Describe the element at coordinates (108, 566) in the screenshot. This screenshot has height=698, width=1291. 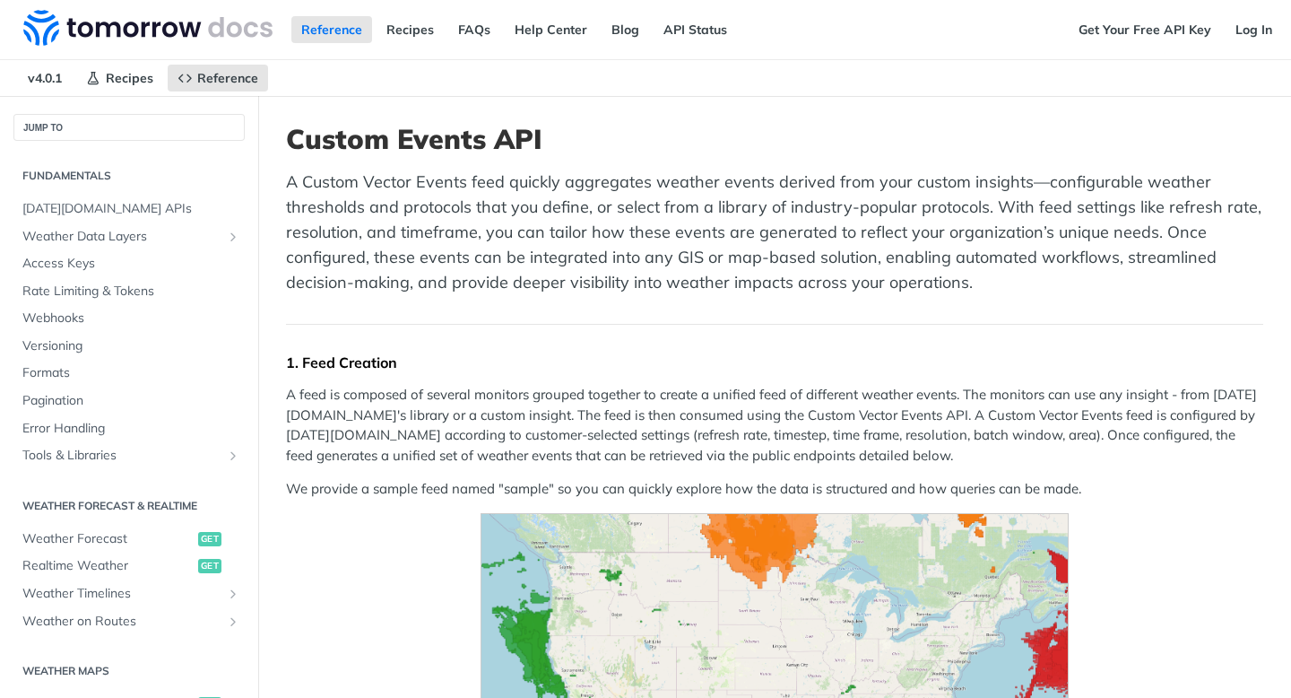
I see `span: Realtime Weather` at that location.